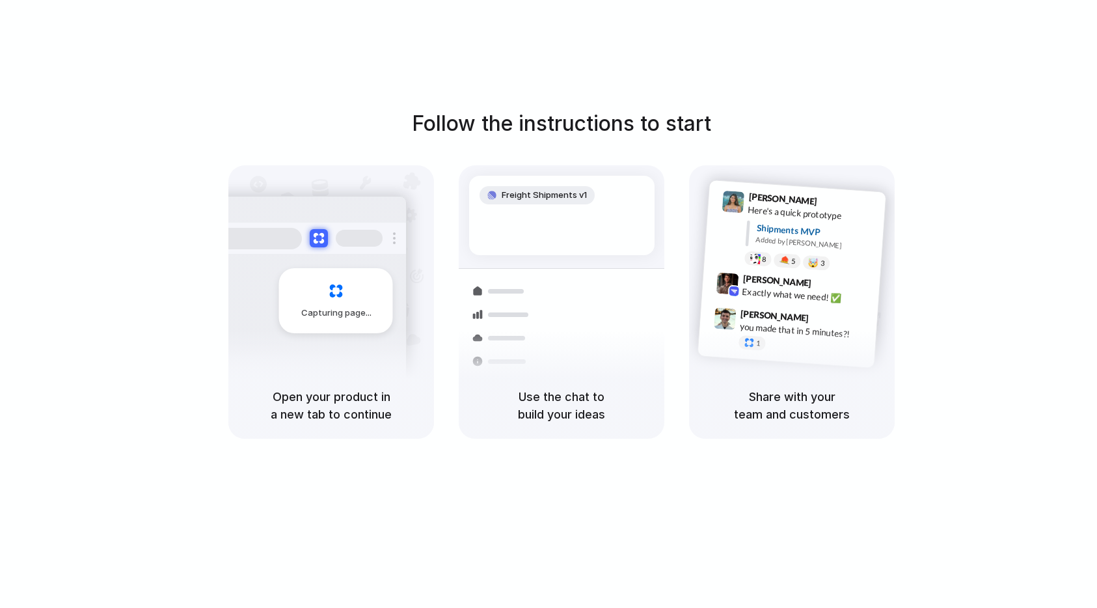 Image resolution: width=1097 pixels, height=608 pixels. What do you see at coordinates (828, 286) in the screenshot?
I see `span: 9:42 AM` at bounding box center [828, 286].